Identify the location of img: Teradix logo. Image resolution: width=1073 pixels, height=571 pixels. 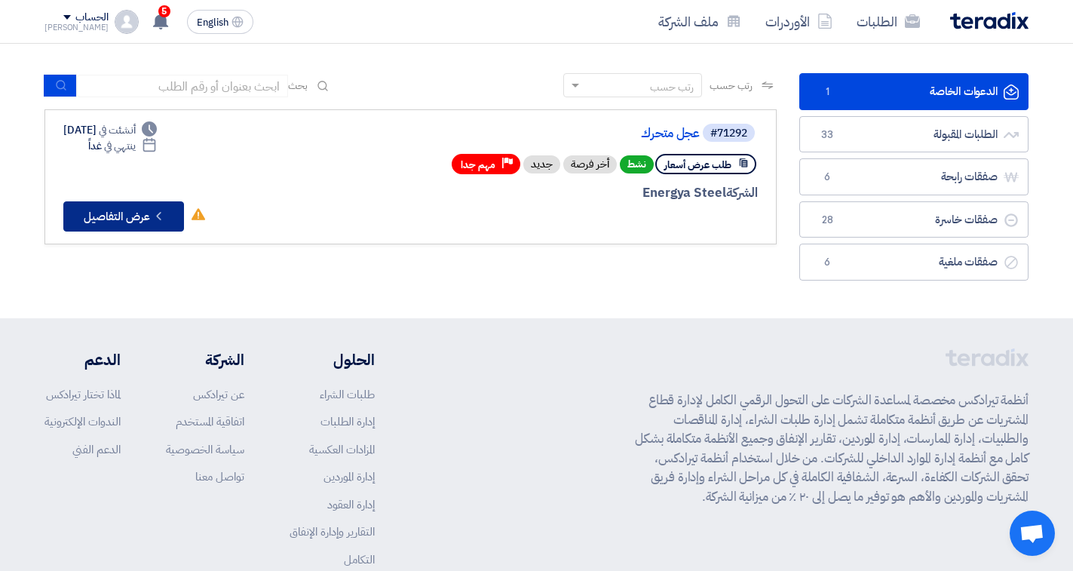
(989, 20).